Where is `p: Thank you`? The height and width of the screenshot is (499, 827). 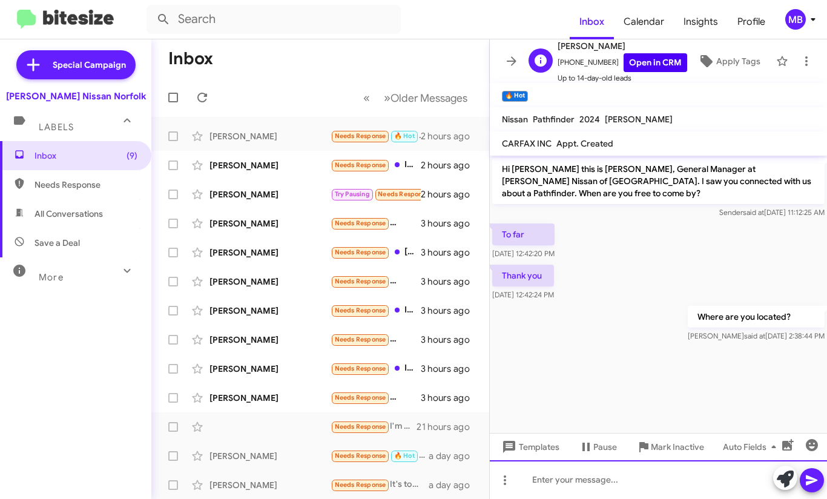 p: Thank you is located at coordinates (523, 275).